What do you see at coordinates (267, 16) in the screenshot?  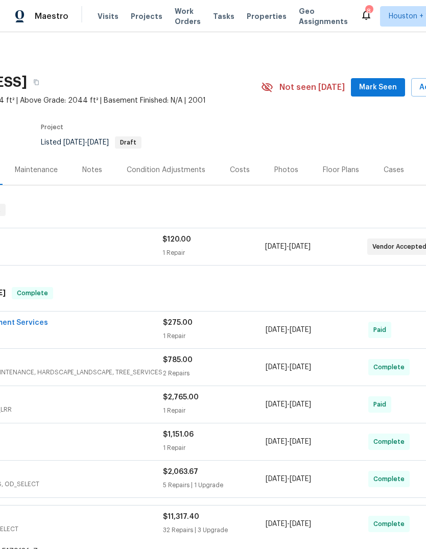 I see `span: Properties` at bounding box center [267, 16].